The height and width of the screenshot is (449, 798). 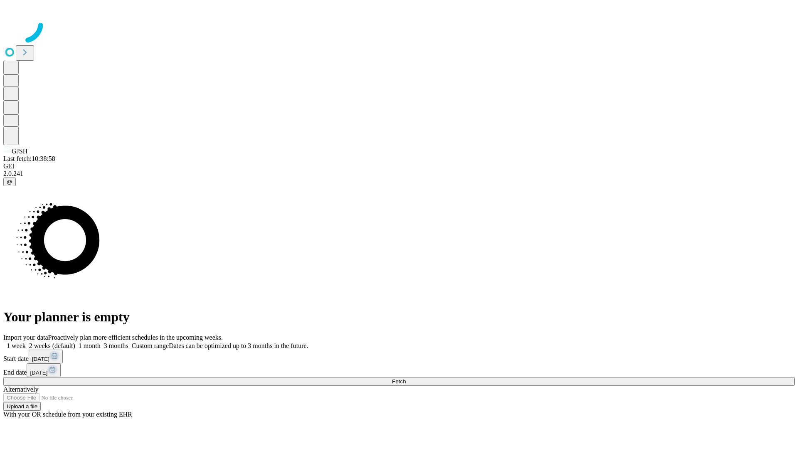 What do you see at coordinates (16, 345) in the screenshot?
I see `span: 1 week` at bounding box center [16, 345].